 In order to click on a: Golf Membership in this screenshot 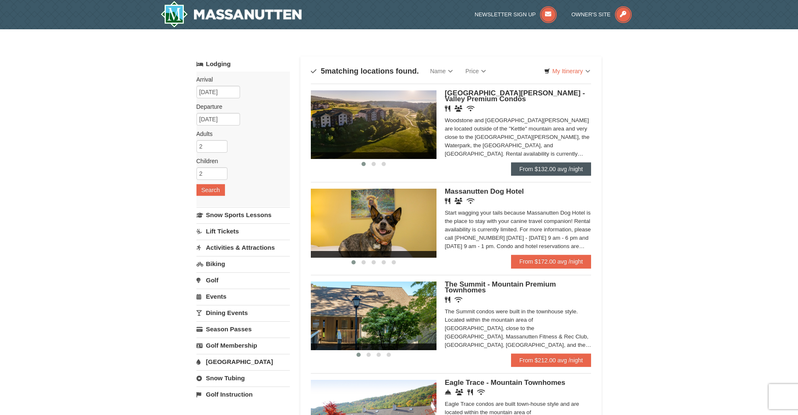, I will do `click(243, 346)`.